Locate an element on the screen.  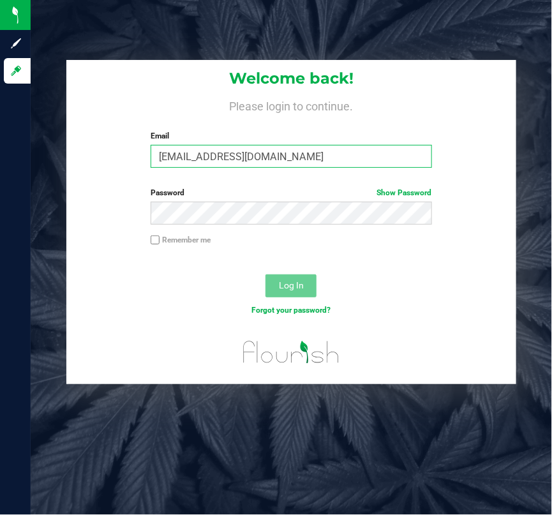
label: Remember me is located at coordinates (181, 240).